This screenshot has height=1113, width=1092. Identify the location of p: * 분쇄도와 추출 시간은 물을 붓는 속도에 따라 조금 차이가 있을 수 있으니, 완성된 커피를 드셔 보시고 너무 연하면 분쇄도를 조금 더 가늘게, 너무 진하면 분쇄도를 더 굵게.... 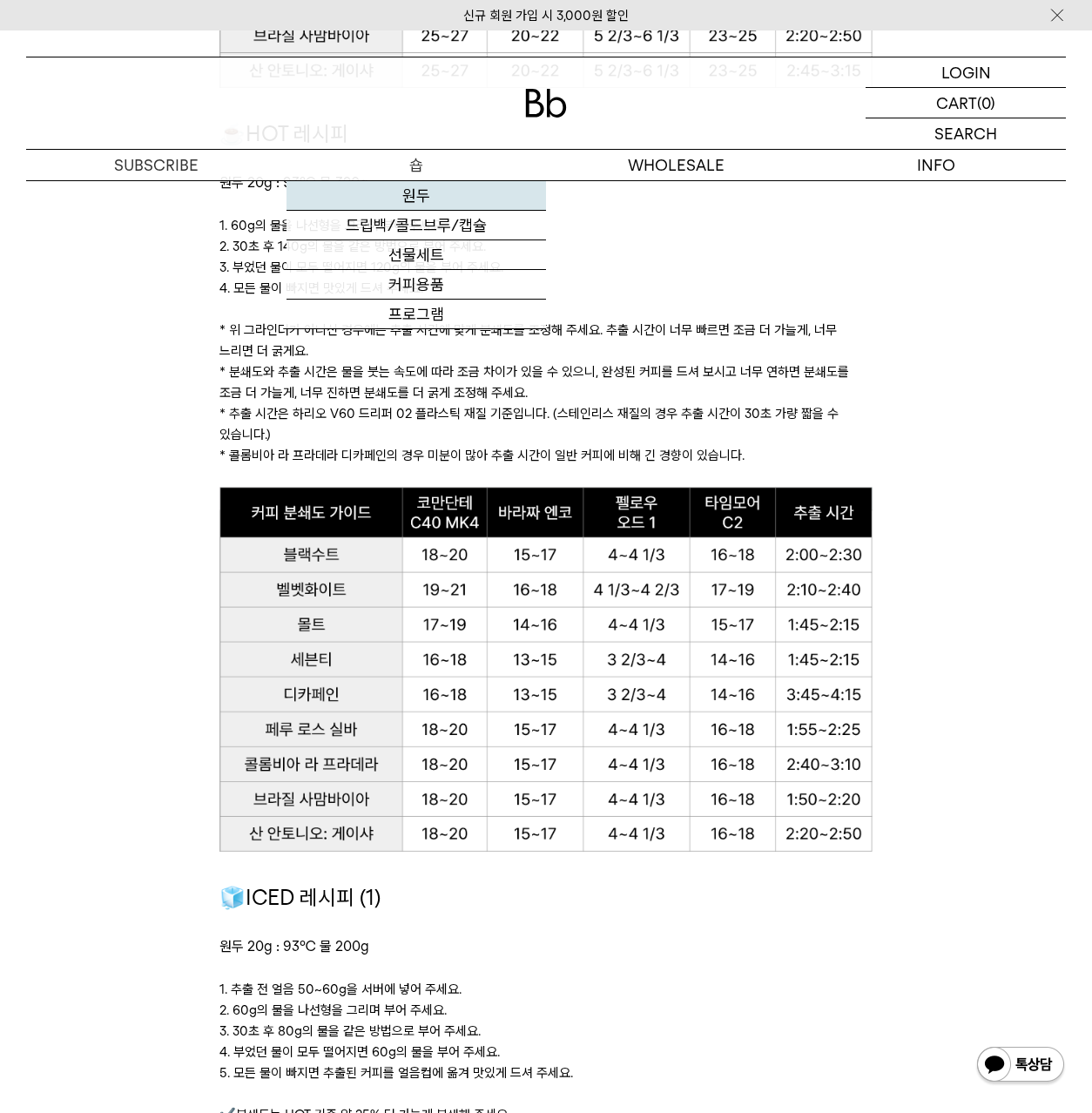
(546, 382).